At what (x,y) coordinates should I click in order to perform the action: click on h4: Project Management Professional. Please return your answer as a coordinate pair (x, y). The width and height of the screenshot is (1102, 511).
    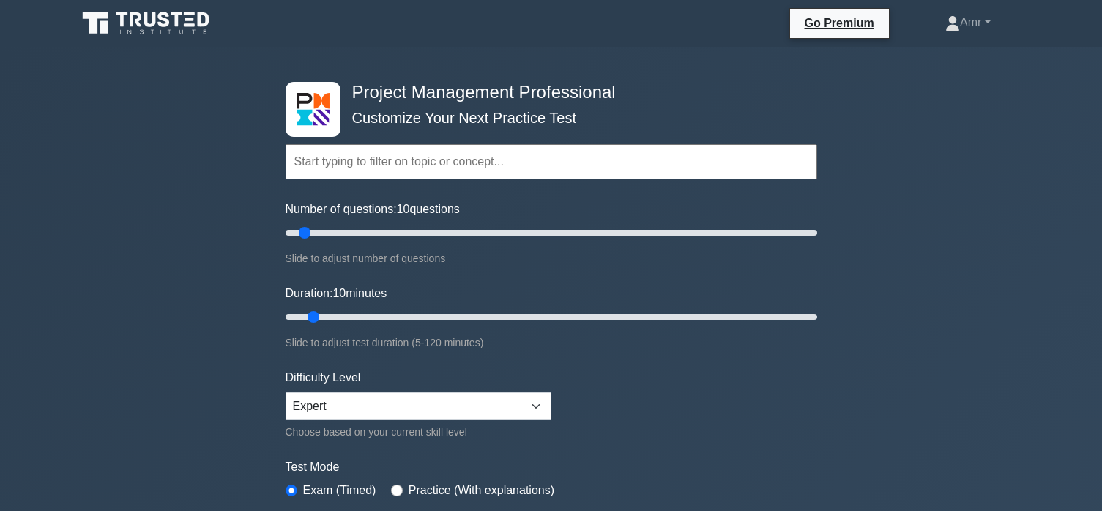
    Looking at the image, I should click on (546, 92).